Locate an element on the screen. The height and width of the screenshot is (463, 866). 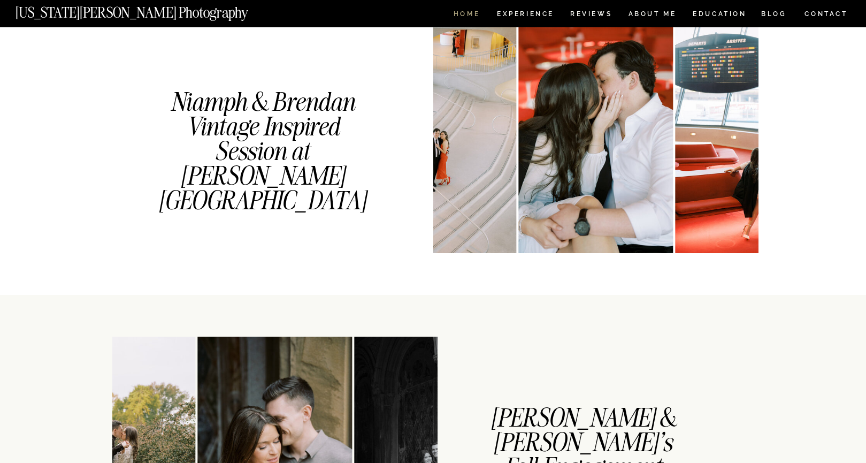
nav: CONTACT is located at coordinates (826, 14).